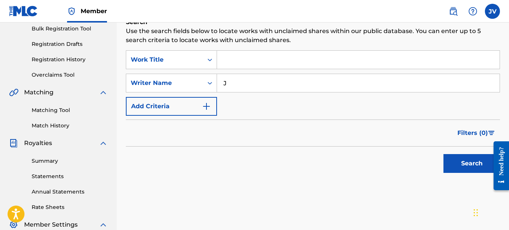 This screenshot has height=230, width=509. Describe the element at coordinates (70, 110) in the screenshot. I see `a: Matching Tool` at that location.